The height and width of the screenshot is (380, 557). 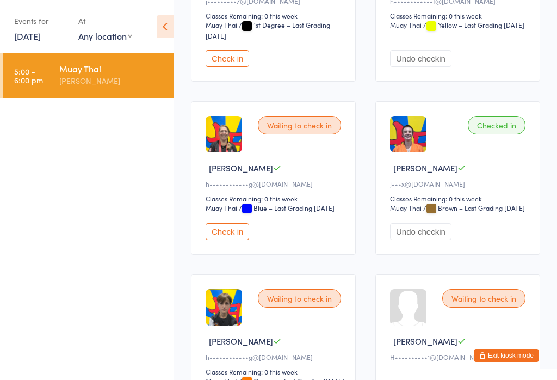 I want to click on time: 5:00 - 6:00 pm, so click(x=28, y=76).